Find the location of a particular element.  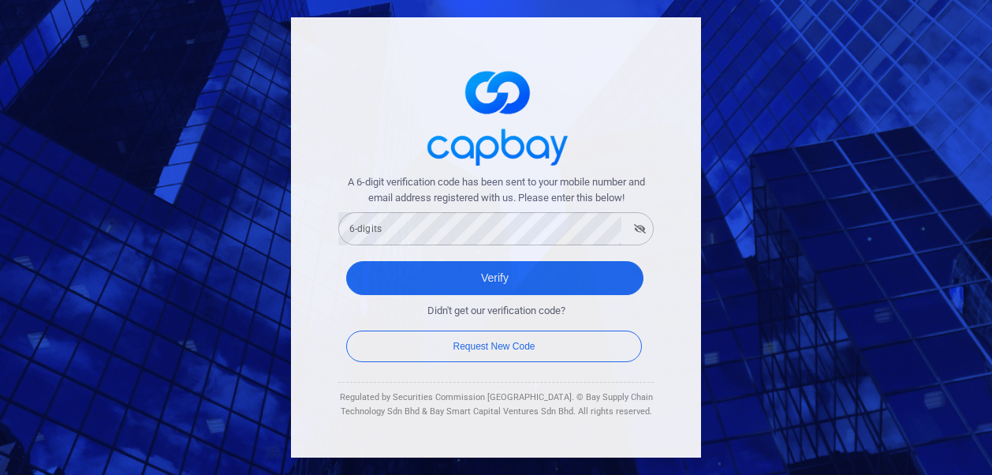

span: A 6-digit verification code has been sent to your mobile number and email address registered with... is located at coordinates (496, 191).